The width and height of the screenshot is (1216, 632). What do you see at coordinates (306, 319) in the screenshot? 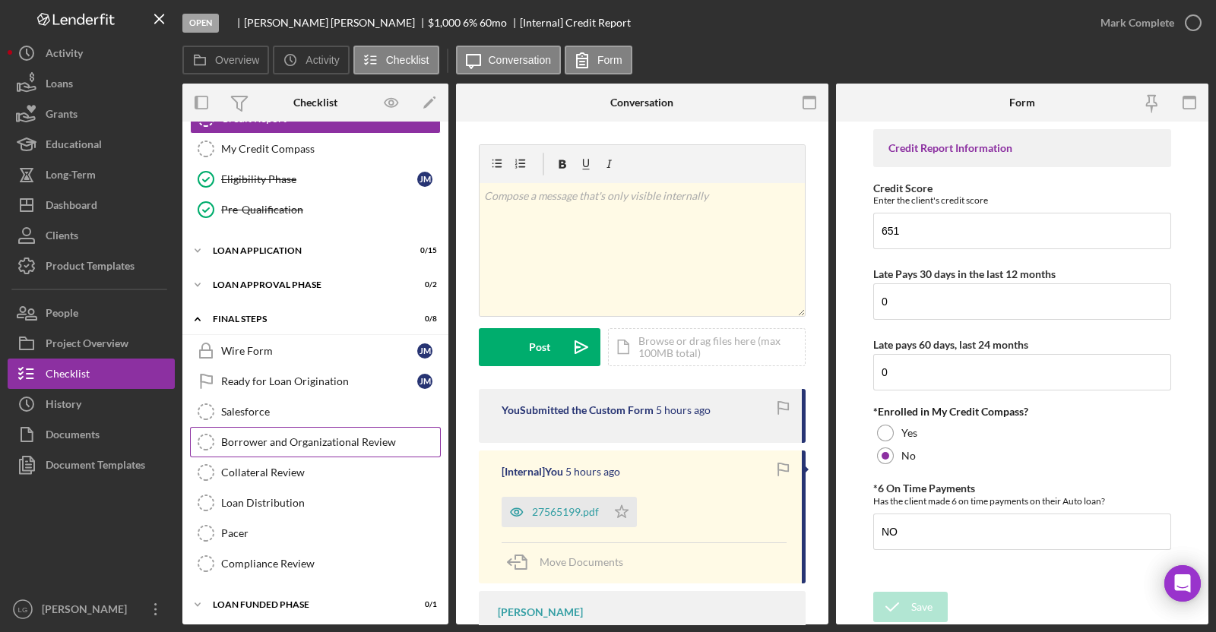
I see `div: FINAL STEPS` at bounding box center [306, 319].